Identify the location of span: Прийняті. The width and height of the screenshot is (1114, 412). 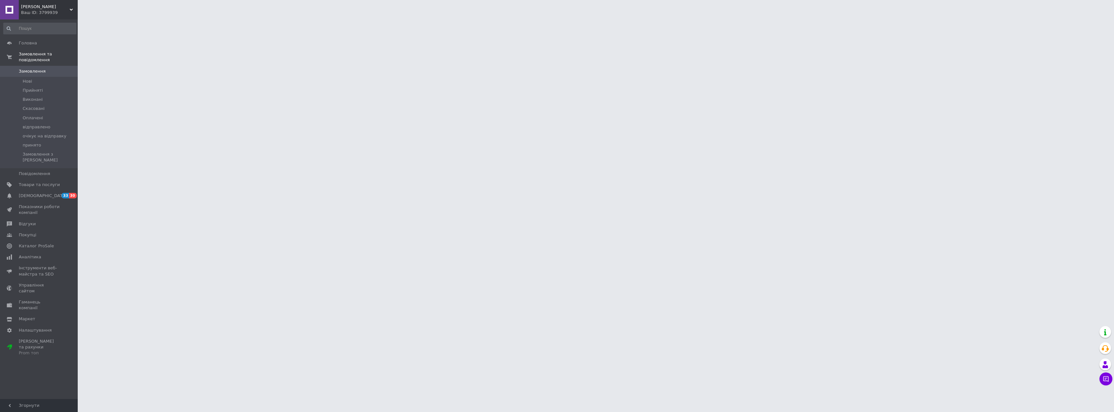
(33, 90).